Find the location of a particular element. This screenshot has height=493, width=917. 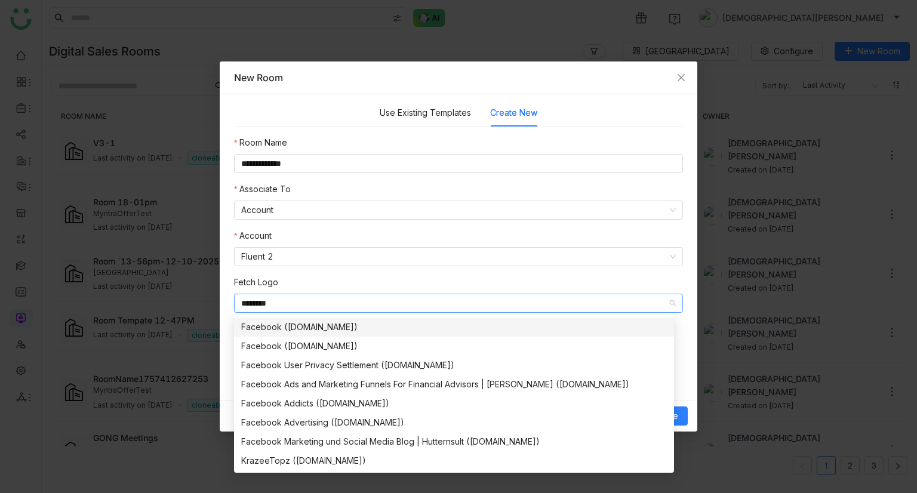

label: Room Name is located at coordinates (260, 143).